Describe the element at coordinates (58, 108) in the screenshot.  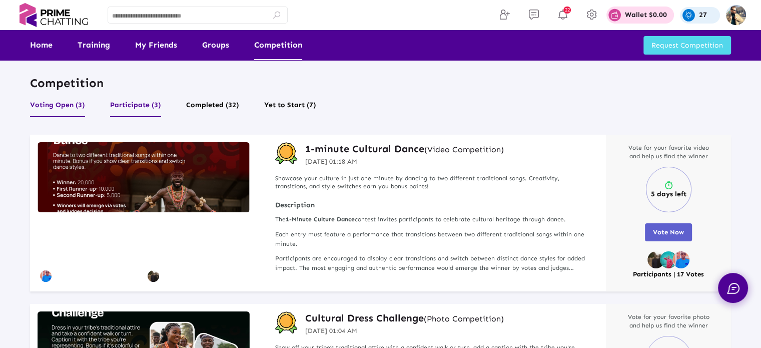
I see `button: Voting Open (3)` at that location.